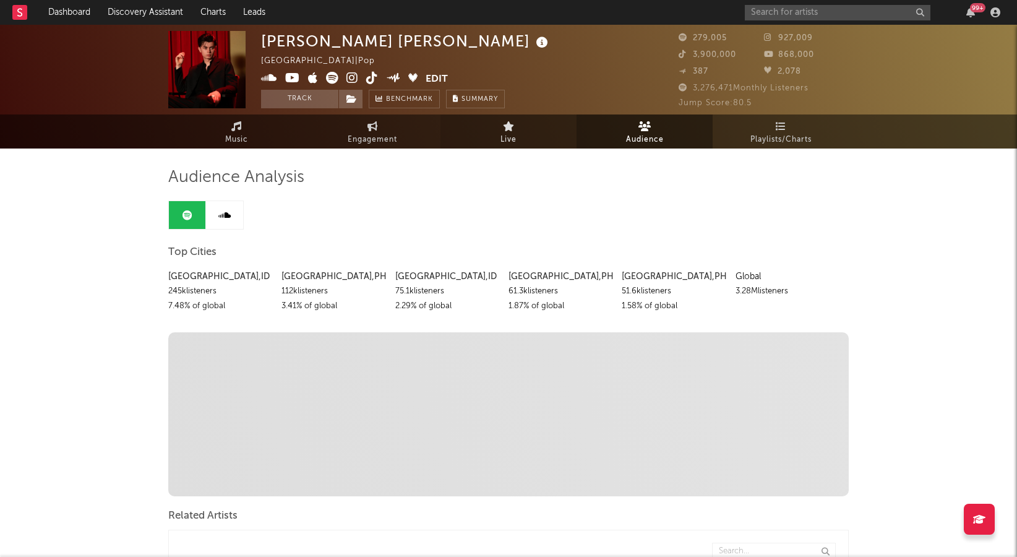 This screenshot has height=557, width=1017. What do you see at coordinates (236, 178) in the screenshot?
I see `span: Audience Analysis` at bounding box center [236, 178].